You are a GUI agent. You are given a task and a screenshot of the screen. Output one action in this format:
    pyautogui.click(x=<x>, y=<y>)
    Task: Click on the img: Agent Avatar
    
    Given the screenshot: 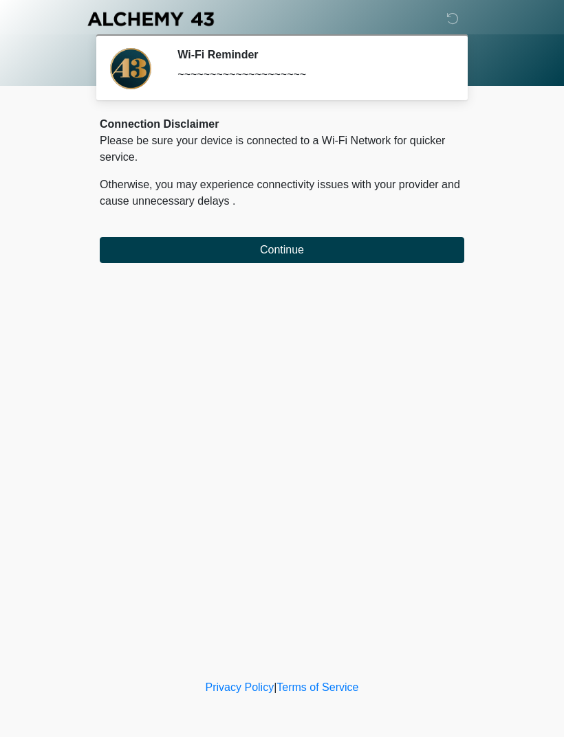 What is the action you would take?
    pyautogui.click(x=131, y=69)
    